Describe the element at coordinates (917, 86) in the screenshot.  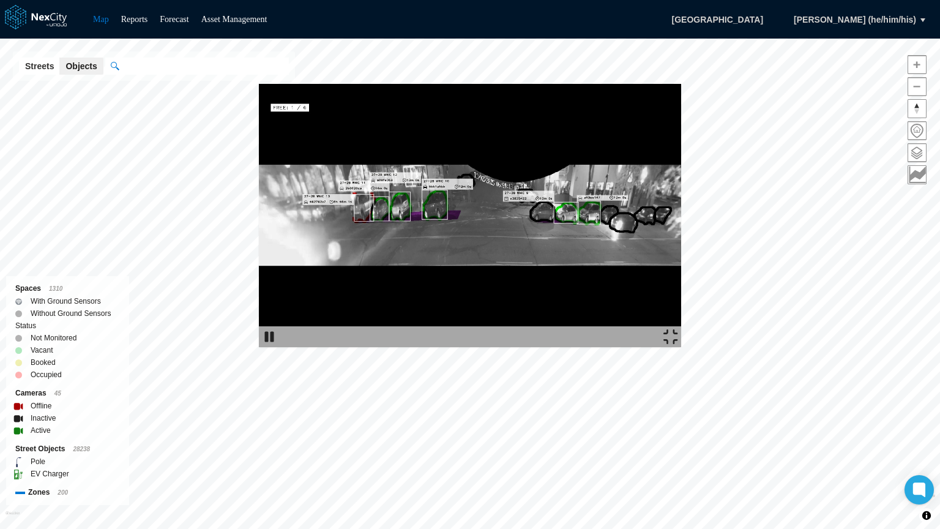
I see `button: Zoom out` at that location.